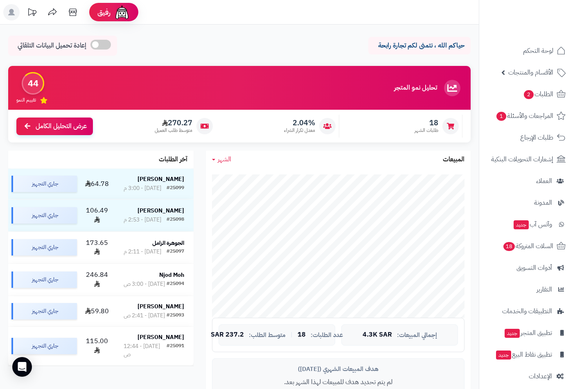  What do you see at coordinates (175, 350) in the screenshot?
I see `div: #25091` at bounding box center [175, 350].